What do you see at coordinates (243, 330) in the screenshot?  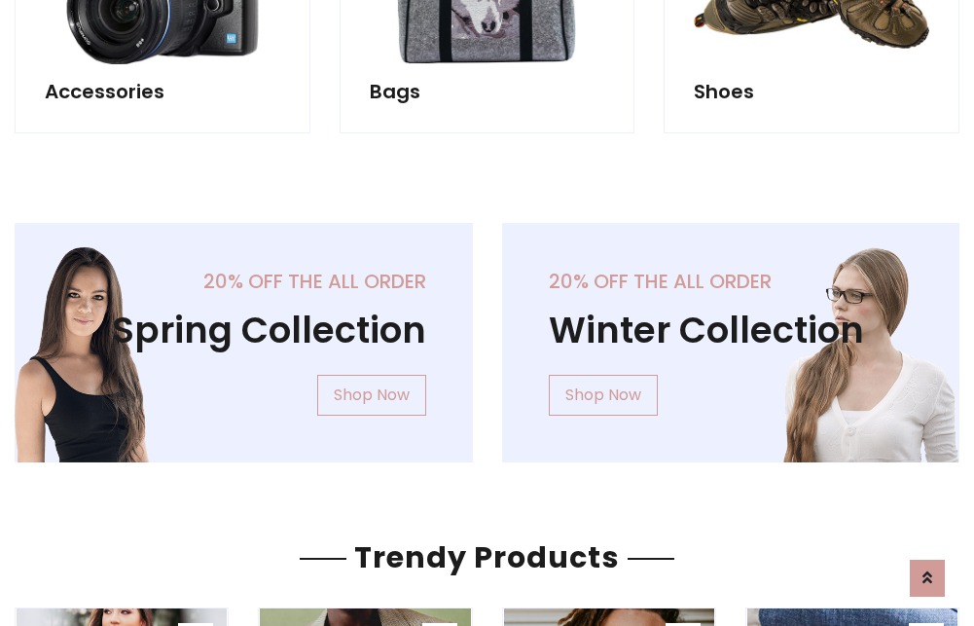 I see `h1: Spring Collection` at bounding box center [243, 330].